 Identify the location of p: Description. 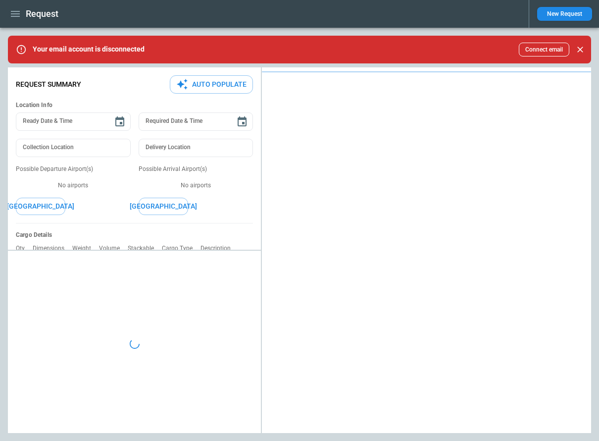
(219, 248).